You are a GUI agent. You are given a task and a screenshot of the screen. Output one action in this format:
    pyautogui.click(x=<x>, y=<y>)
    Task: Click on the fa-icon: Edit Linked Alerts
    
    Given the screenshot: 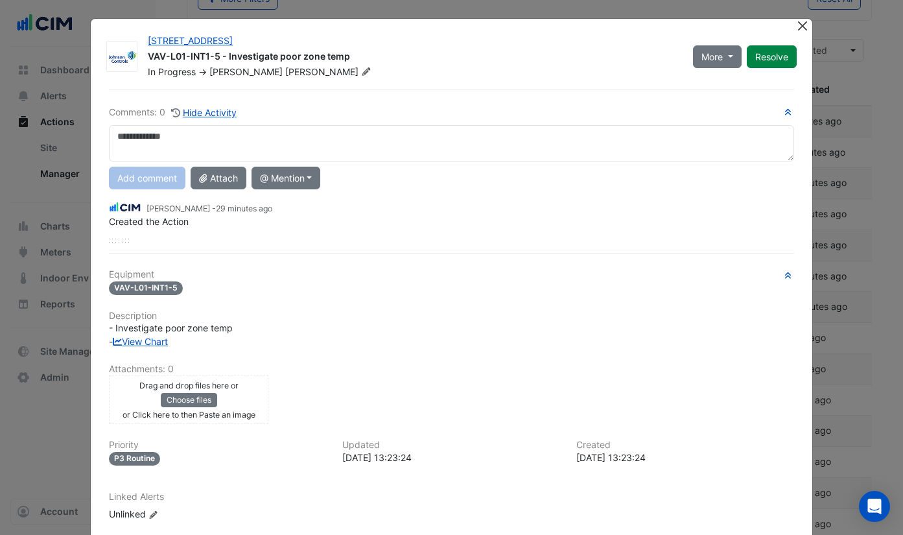 What is the action you would take?
    pyautogui.click(x=153, y=514)
    